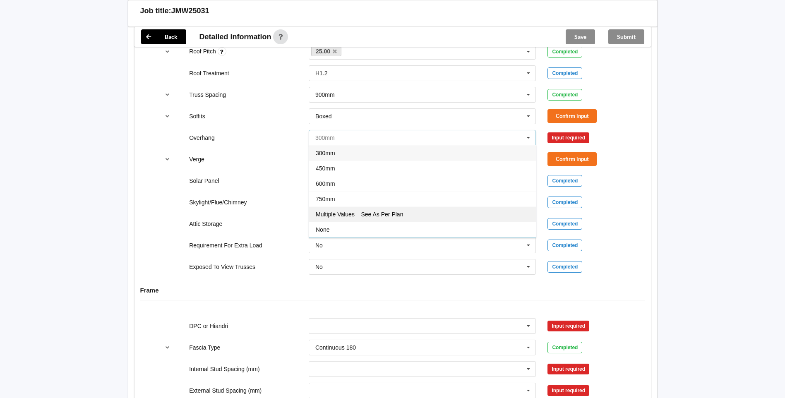  What do you see at coordinates (324, 116) in the screenshot?
I see `div: Boxed` at bounding box center [324, 116].